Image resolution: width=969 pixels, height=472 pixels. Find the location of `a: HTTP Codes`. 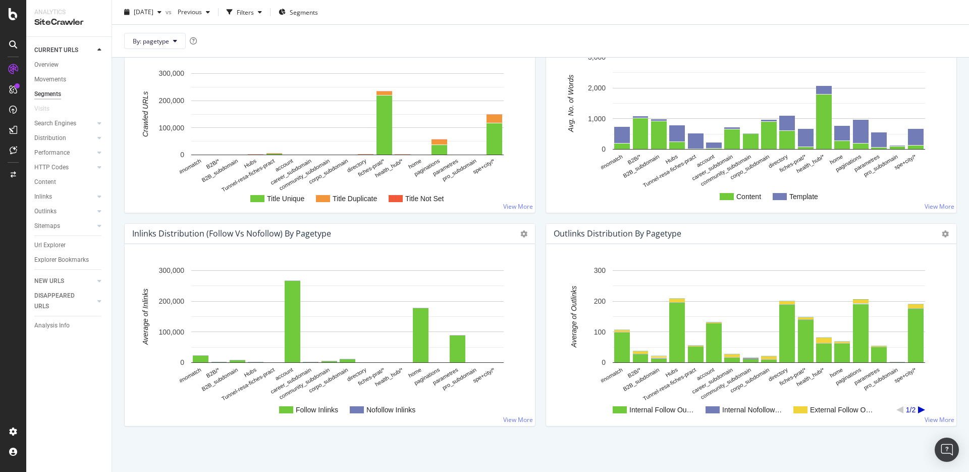

a: HTTP Codes is located at coordinates (64, 167).